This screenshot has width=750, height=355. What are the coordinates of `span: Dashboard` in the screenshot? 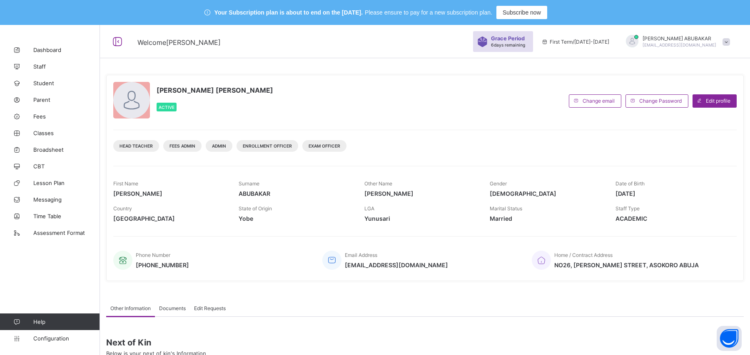 It's located at (67, 50).